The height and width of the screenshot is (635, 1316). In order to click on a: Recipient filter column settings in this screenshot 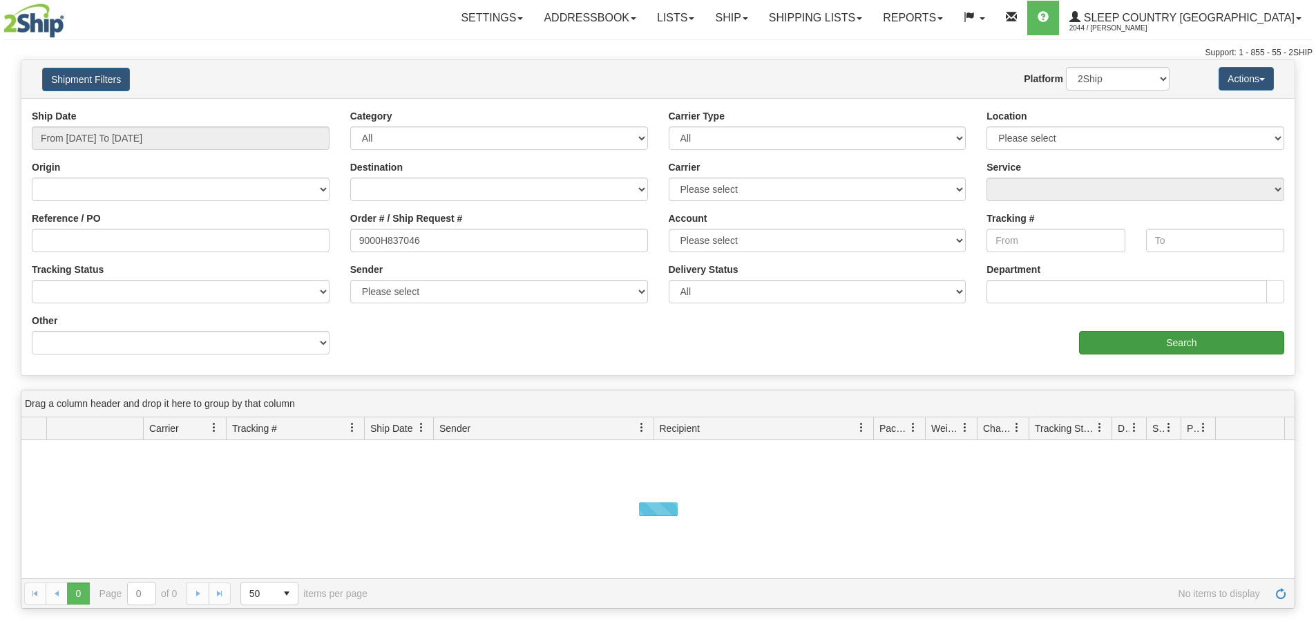, I will do `click(861, 428)`.